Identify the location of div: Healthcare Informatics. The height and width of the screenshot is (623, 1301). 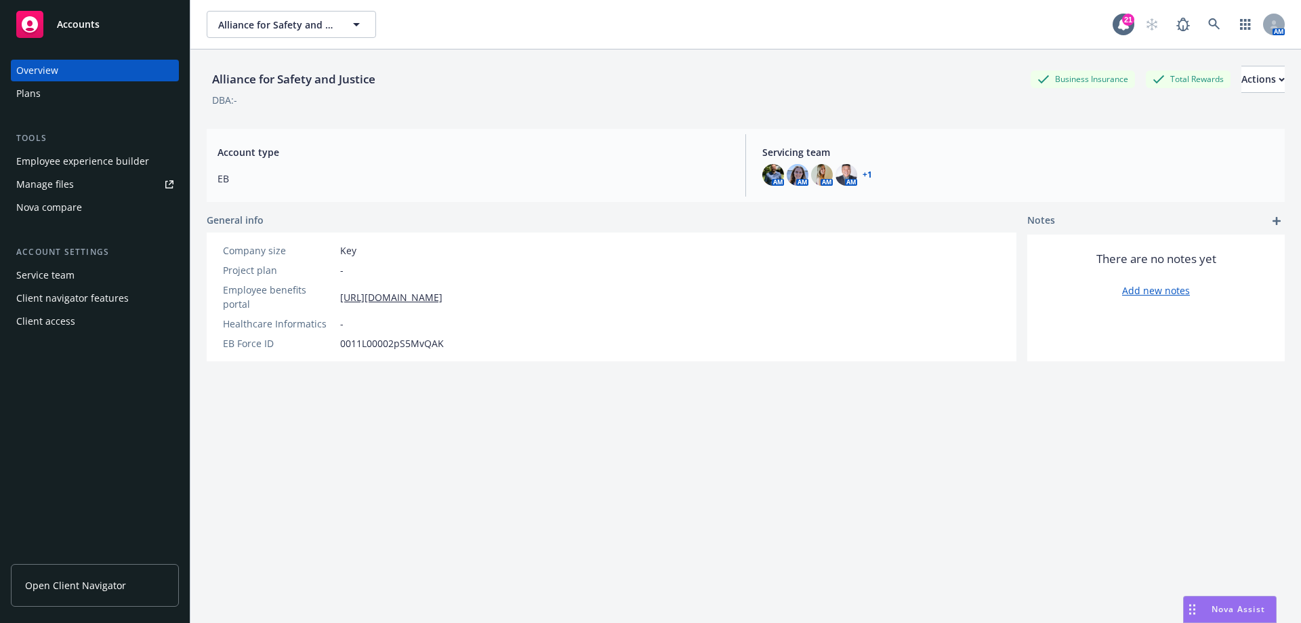
(279, 323).